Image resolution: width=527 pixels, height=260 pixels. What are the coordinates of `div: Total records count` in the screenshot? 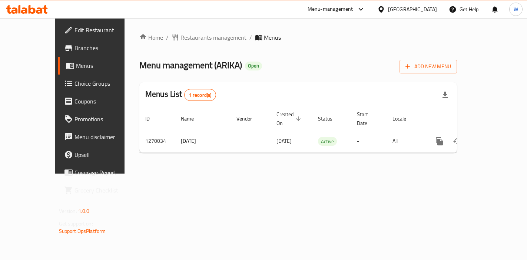 It's located at (200, 95).